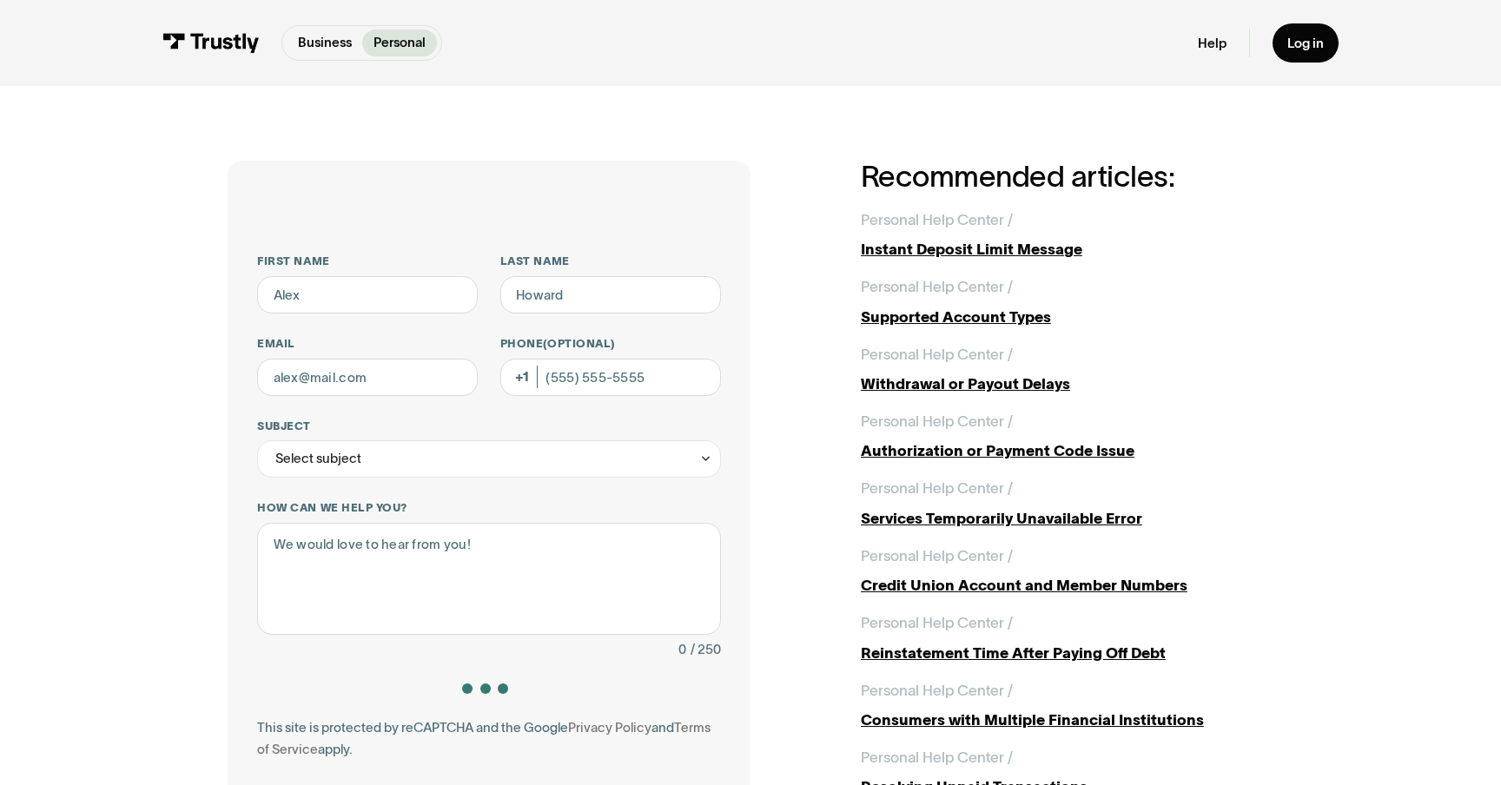  Describe the element at coordinates (611, 294) in the screenshot. I see `input: Howard` at that location.